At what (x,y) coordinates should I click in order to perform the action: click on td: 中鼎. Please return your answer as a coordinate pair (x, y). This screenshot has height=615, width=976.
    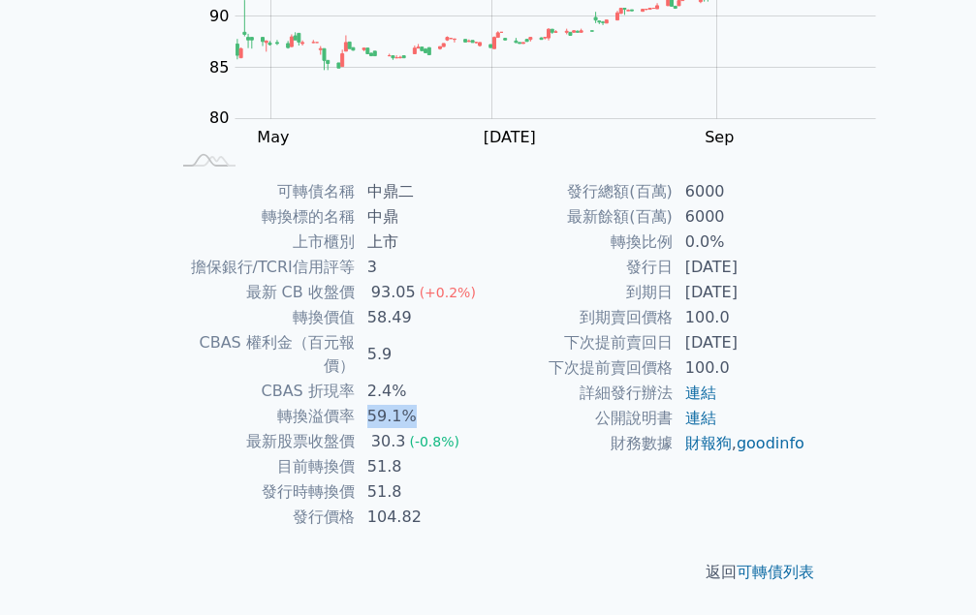
    Looking at the image, I should click on (422, 217).